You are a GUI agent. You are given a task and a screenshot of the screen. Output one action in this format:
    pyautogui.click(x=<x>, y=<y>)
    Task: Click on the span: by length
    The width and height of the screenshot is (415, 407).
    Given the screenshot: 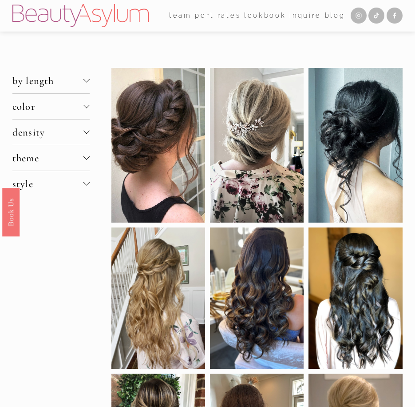 What is the action you would take?
    pyautogui.click(x=48, y=80)
    